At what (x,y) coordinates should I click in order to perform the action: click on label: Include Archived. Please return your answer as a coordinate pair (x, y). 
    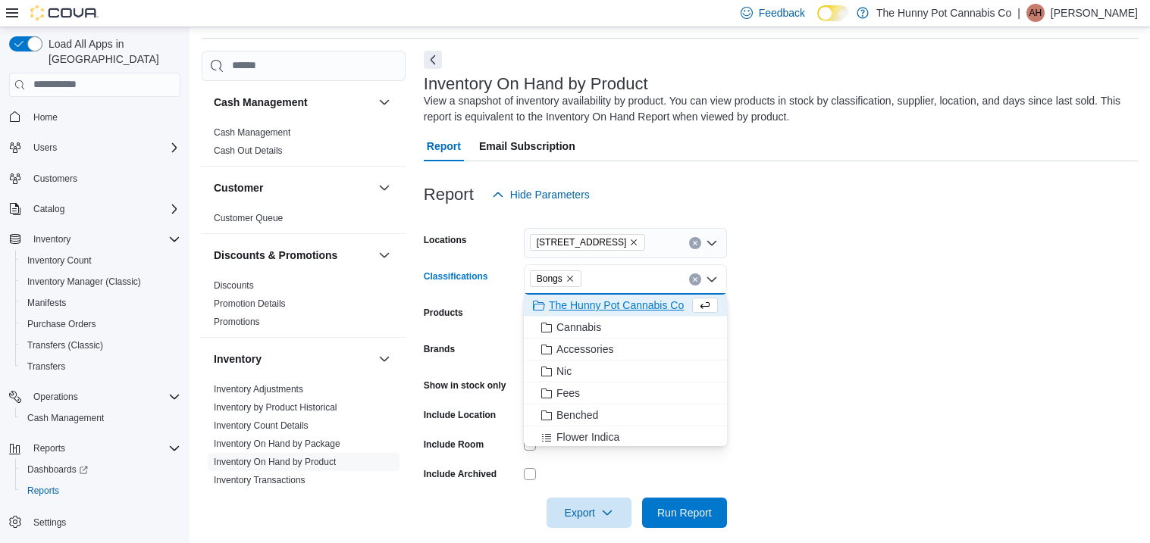
    Looking at the image, I should click on (460, 474).